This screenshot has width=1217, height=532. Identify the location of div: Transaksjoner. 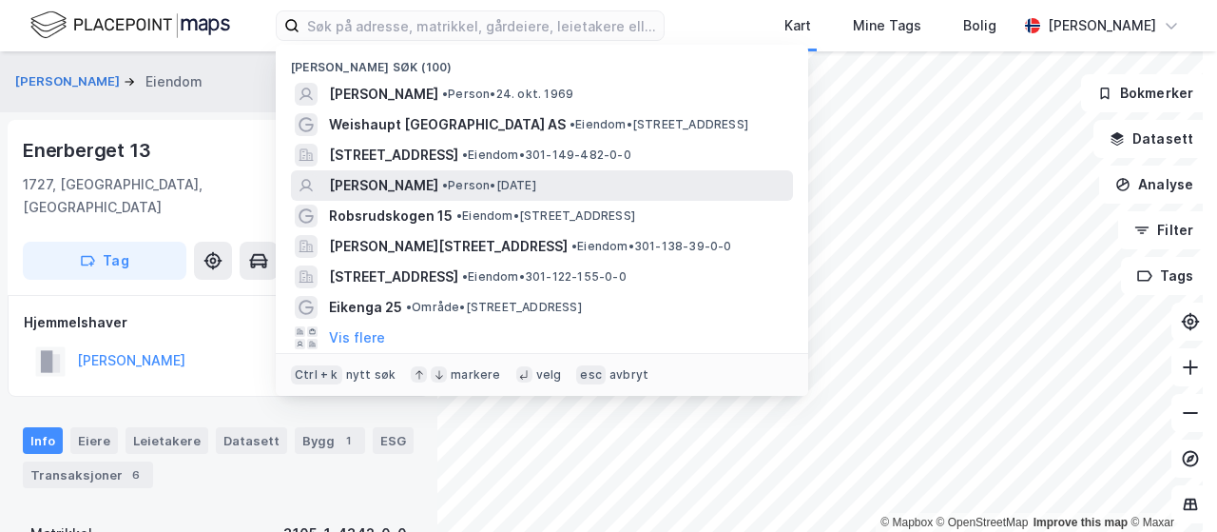
(87, 474).